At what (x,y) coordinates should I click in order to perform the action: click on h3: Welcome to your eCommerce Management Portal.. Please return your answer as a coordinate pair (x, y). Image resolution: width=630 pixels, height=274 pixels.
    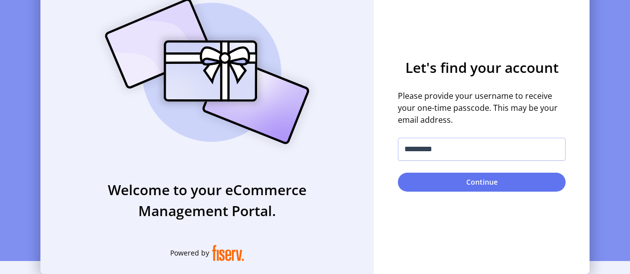
    Looking at the image, I should click on (207, 200).